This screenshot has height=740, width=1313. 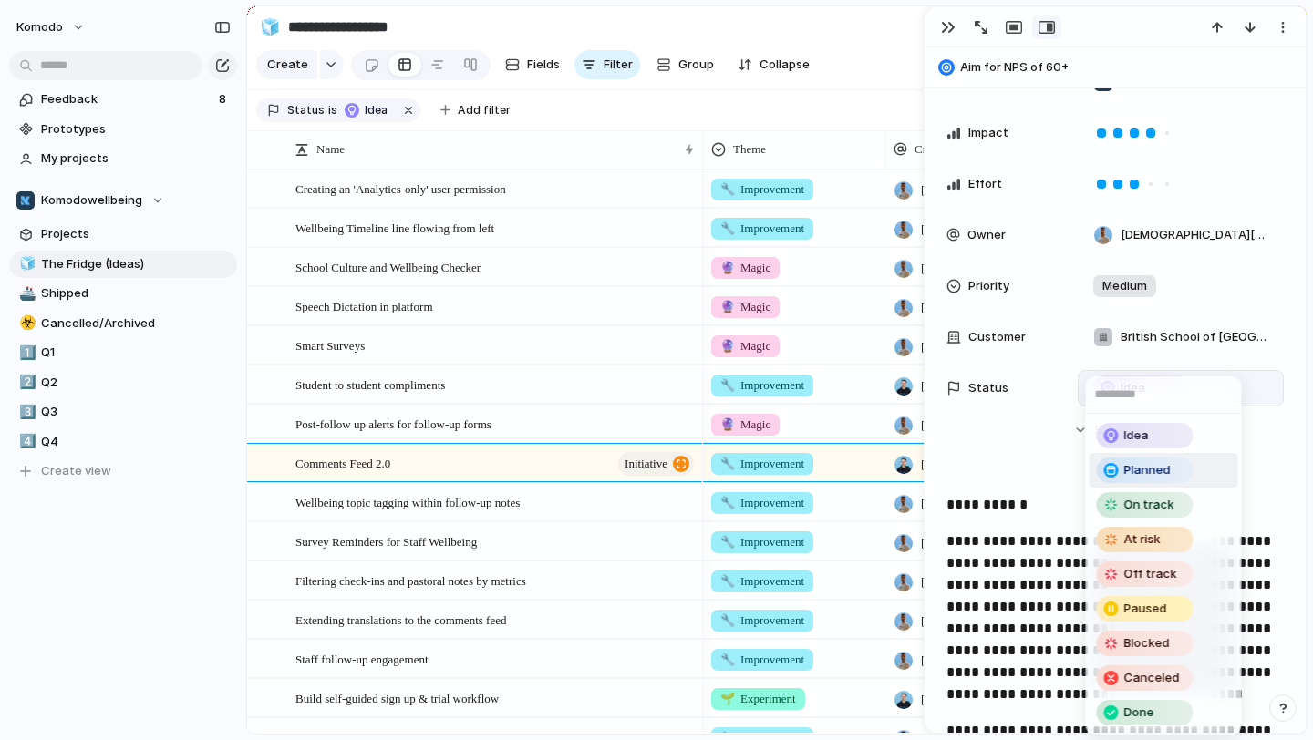 I want to click on span: Planned, so click(x=1147, y=470).